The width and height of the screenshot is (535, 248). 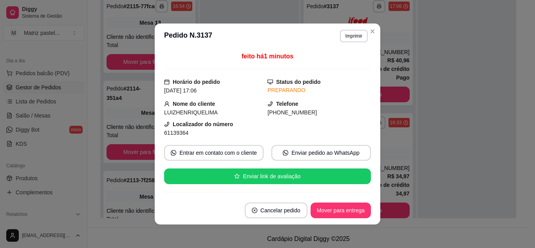 What do you see at coordinates (203, 124) in the screenshot?
I see `strong: Localizador do número` at bounding box center [203, 124].